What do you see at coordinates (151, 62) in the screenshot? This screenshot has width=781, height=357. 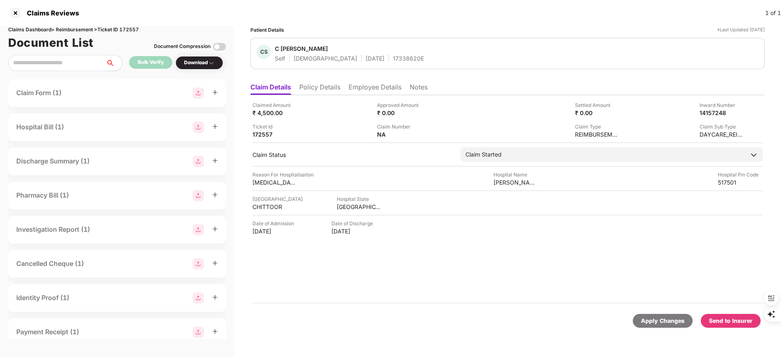 I see `div: Bulk Verify` at bounding box center [151, 62].